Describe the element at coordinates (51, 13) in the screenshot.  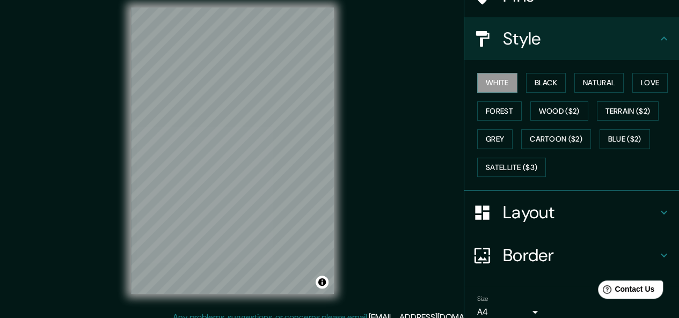
I see `span: Contact Us` at that location.